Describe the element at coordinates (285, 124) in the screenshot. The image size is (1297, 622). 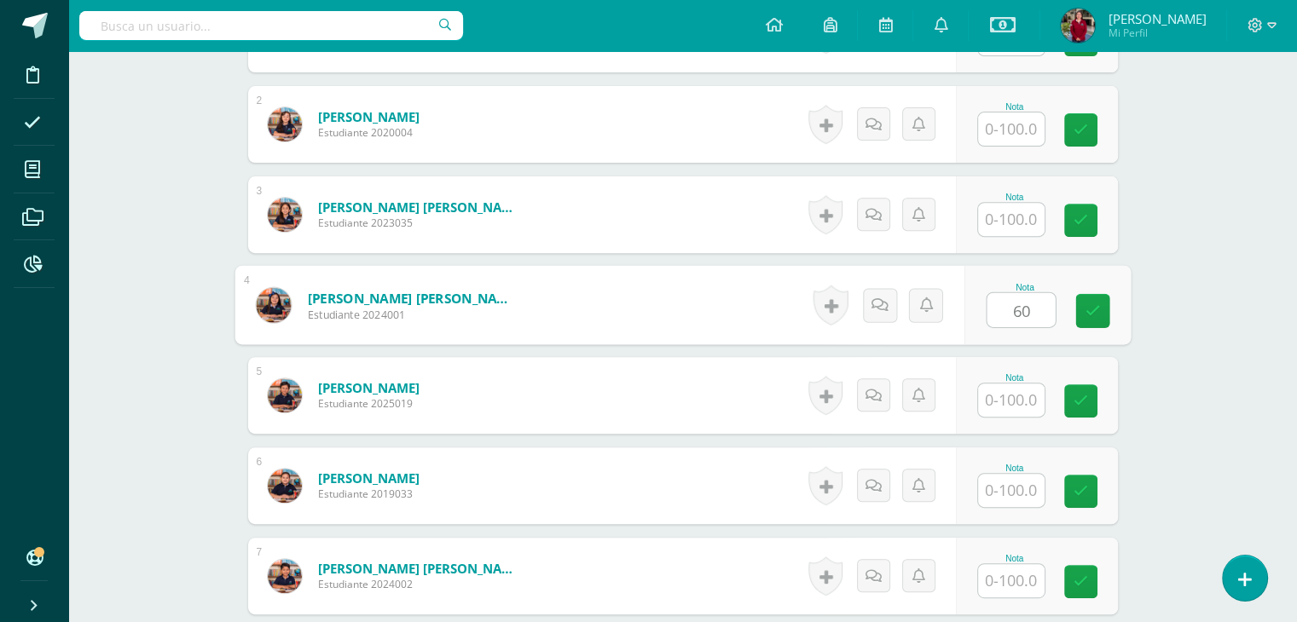
I see `img: da6efdcf7d90384fc0ee1d9d45f1af57.png` at that location.